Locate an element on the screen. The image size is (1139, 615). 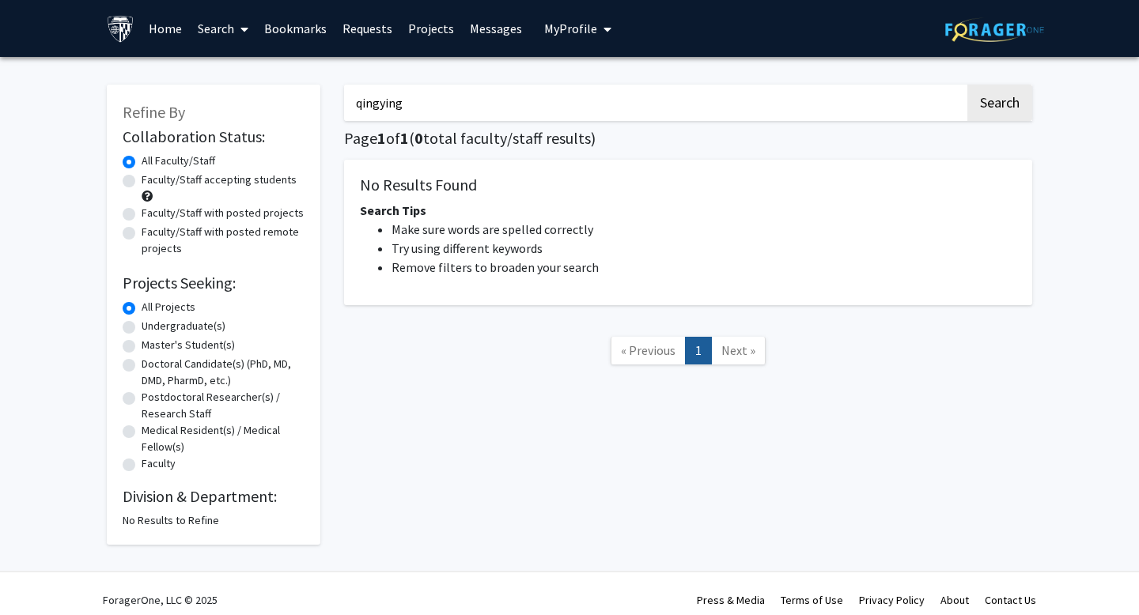
h2: Collaboration Status: is located at coordinates (214, 137).